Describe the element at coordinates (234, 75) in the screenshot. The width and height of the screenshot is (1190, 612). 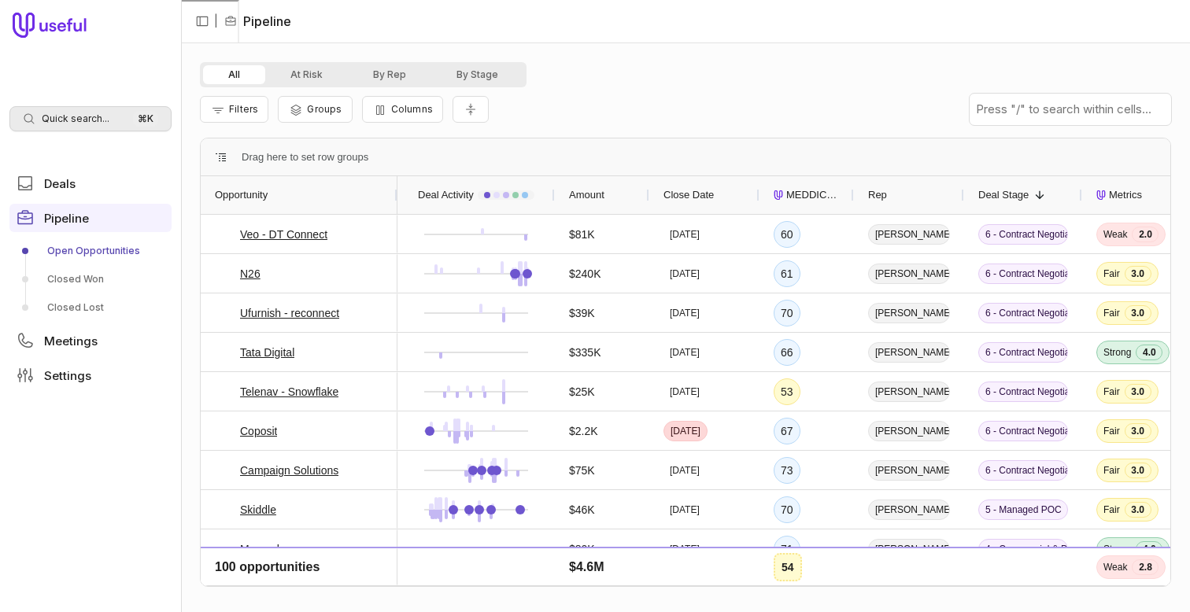
I see `button: All` at that location.